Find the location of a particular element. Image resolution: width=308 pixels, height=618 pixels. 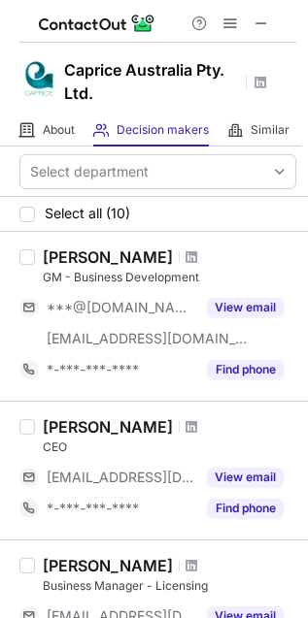

div: Business Manager - Licensing is located at coordinates (169, 586).